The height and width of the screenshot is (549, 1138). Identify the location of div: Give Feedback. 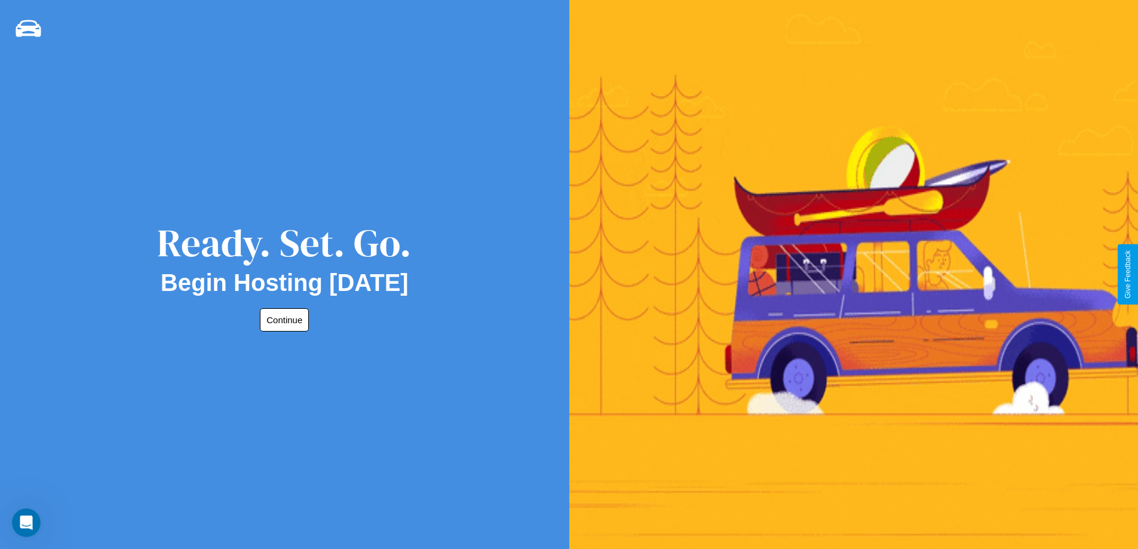
(1128, 274).